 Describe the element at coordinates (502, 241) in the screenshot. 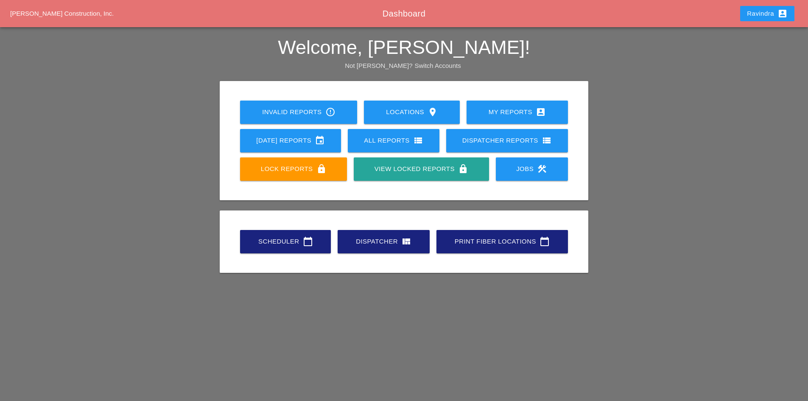

I see `a: Print Fiber Locations` at that location.